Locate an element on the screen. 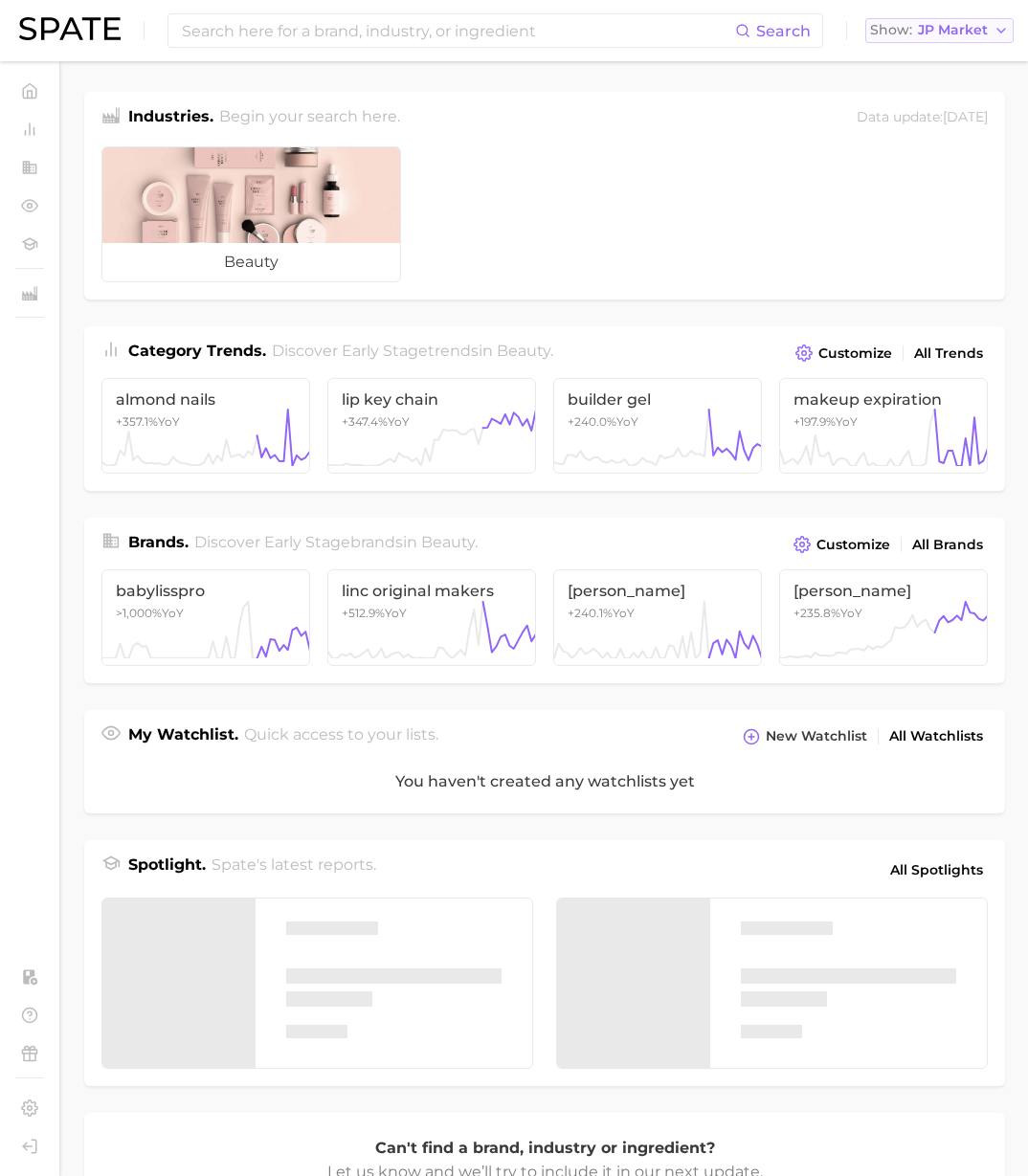 This screenshot has width=1028, height=1176. span: >1,000% is located at coordinates (138, 613).